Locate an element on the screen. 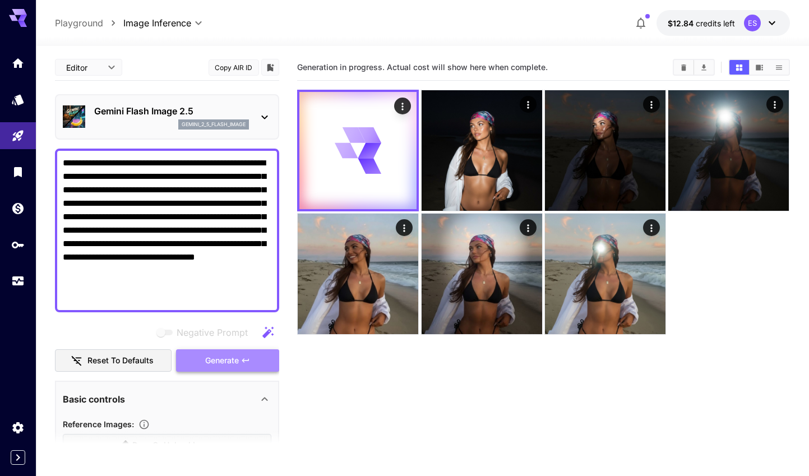 Image resolution: width=809 pixels, height=476 pixels. span: Negative Prompt is located at coordinates (212, 333).